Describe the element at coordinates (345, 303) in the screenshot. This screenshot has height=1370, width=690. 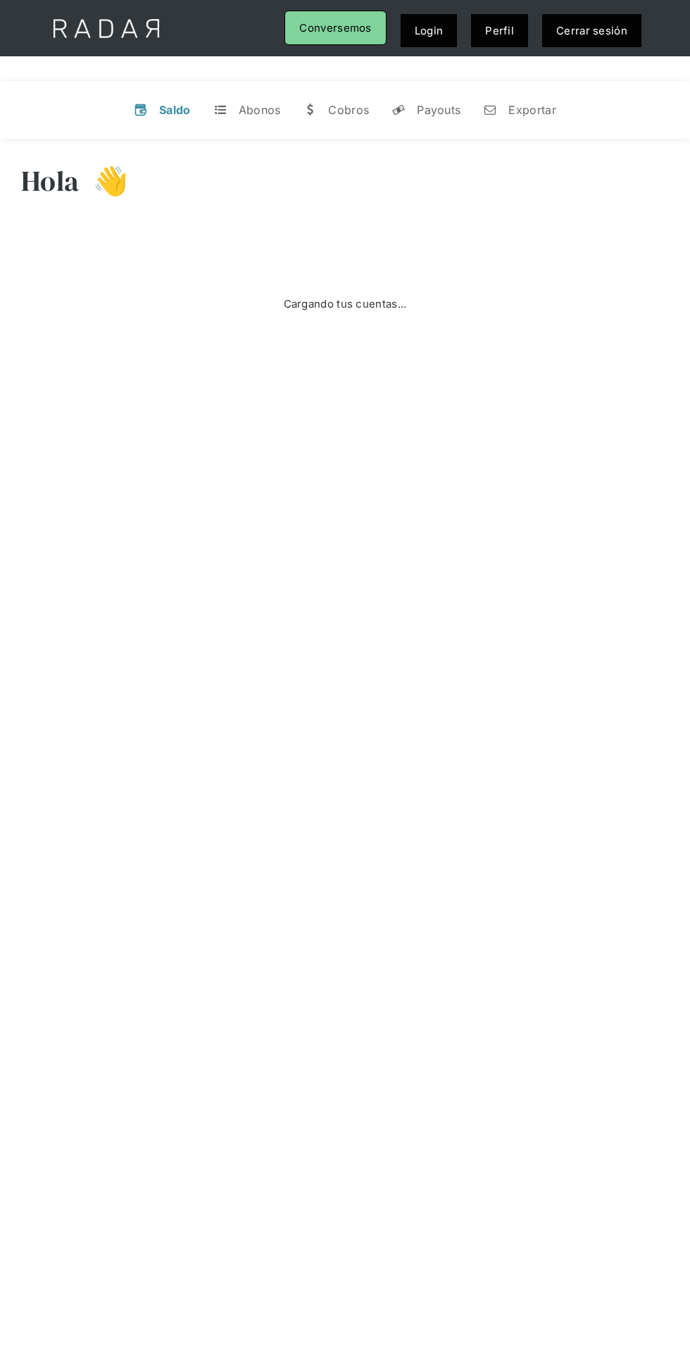
I see `div: Cargando tus cuentas...` at that location.